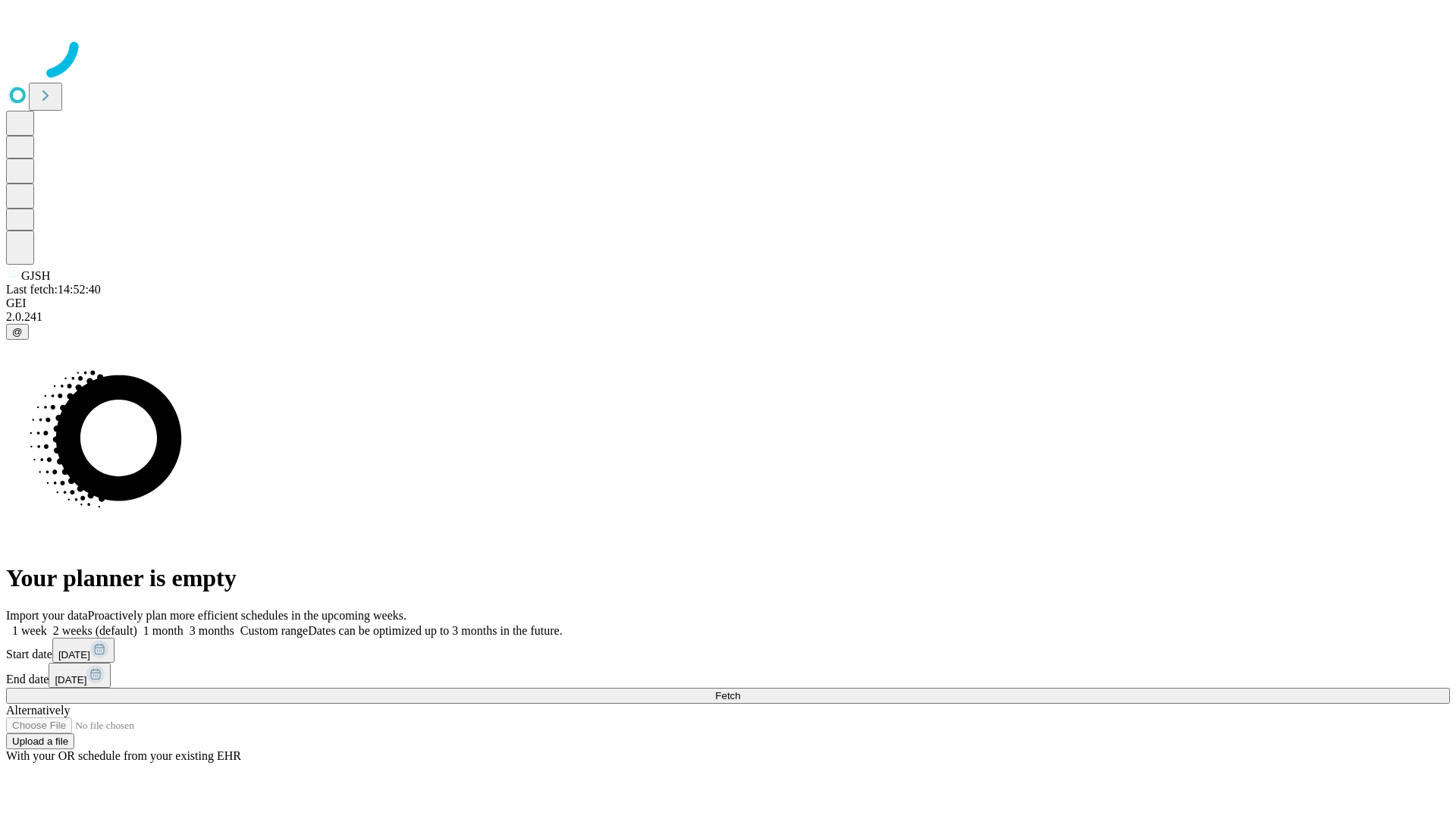 This screenshot has height=819, width=1456. Describe the element at coordinates (728, 578) in the screenshot. I see `h1: Your planner is empty` at that location.